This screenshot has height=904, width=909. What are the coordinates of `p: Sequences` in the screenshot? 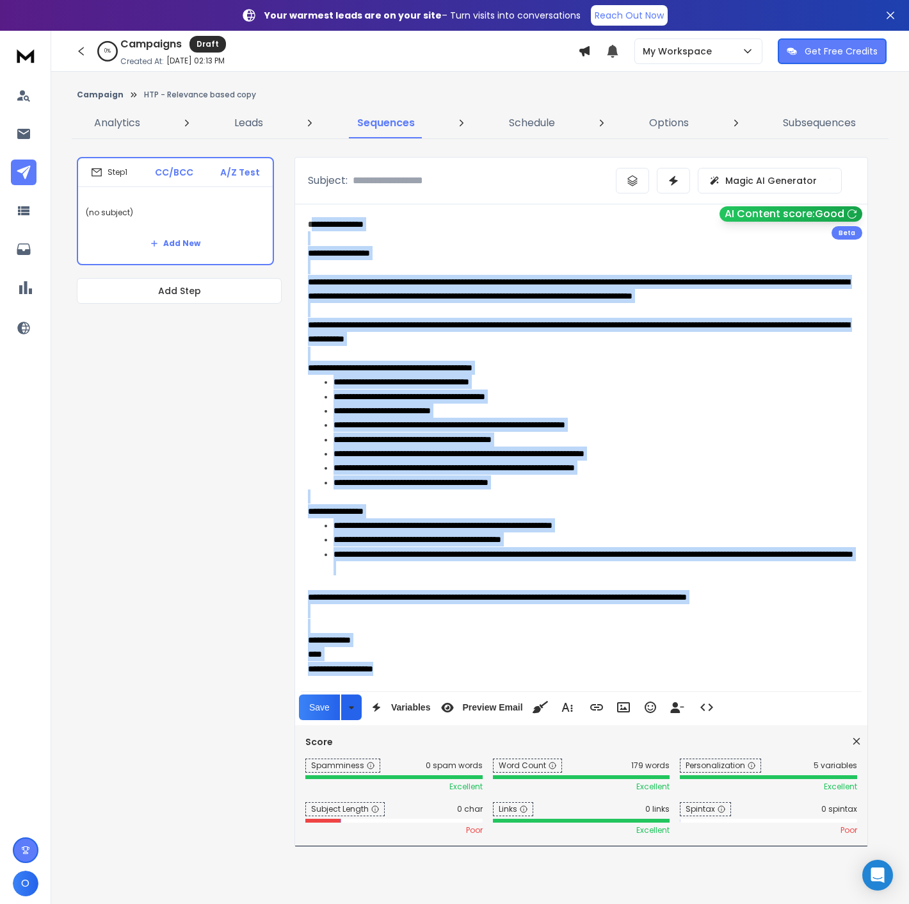 It's located at (386, 123).